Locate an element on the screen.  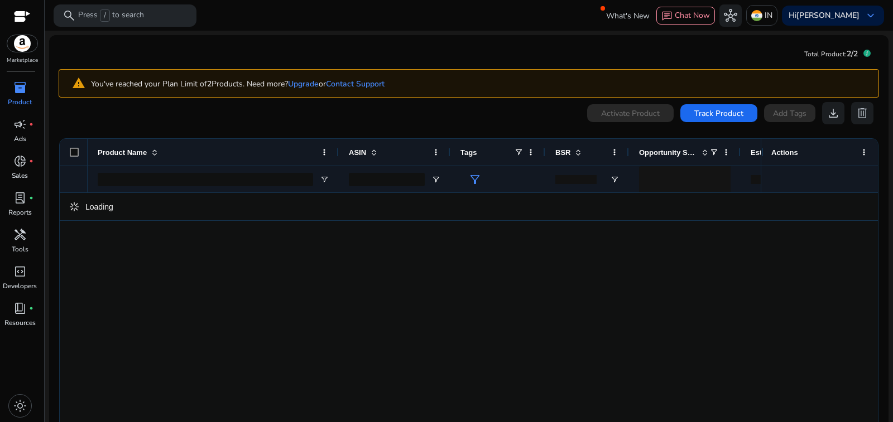
span: Chat Now is located at coordinates (692, 15).